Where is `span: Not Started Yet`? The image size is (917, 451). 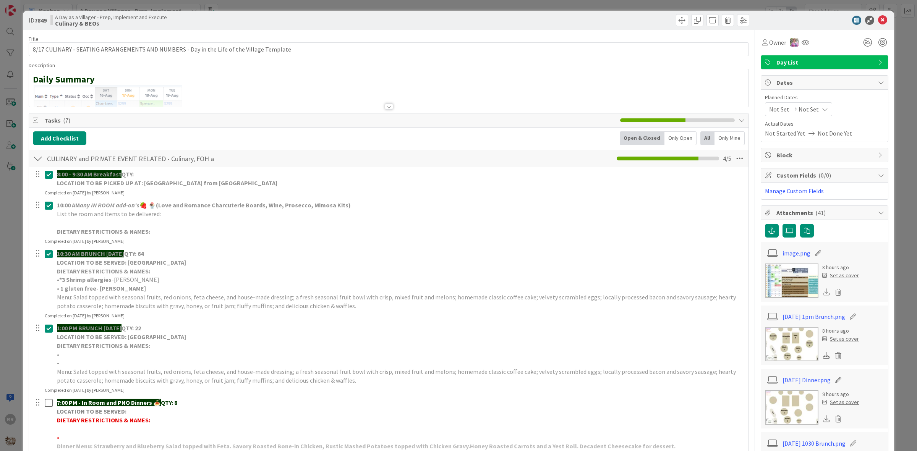
span: Not Started Yet is located at coordinates (785, 133).